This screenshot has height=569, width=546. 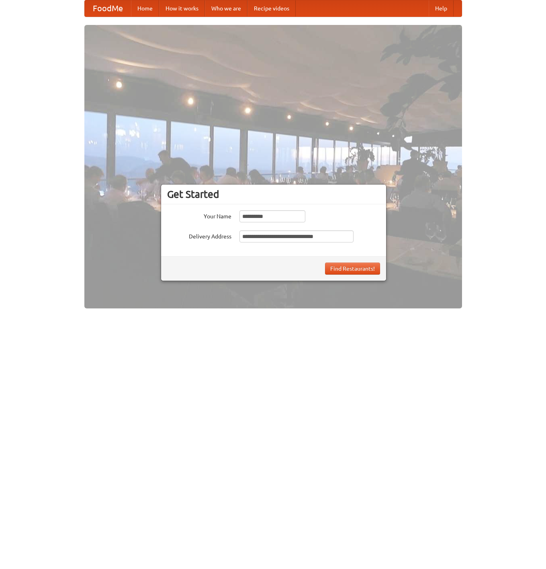 What do you see at coordinates (441, 8) in the screenshot?
I see `a: Help` at bounding box center [441, 8].